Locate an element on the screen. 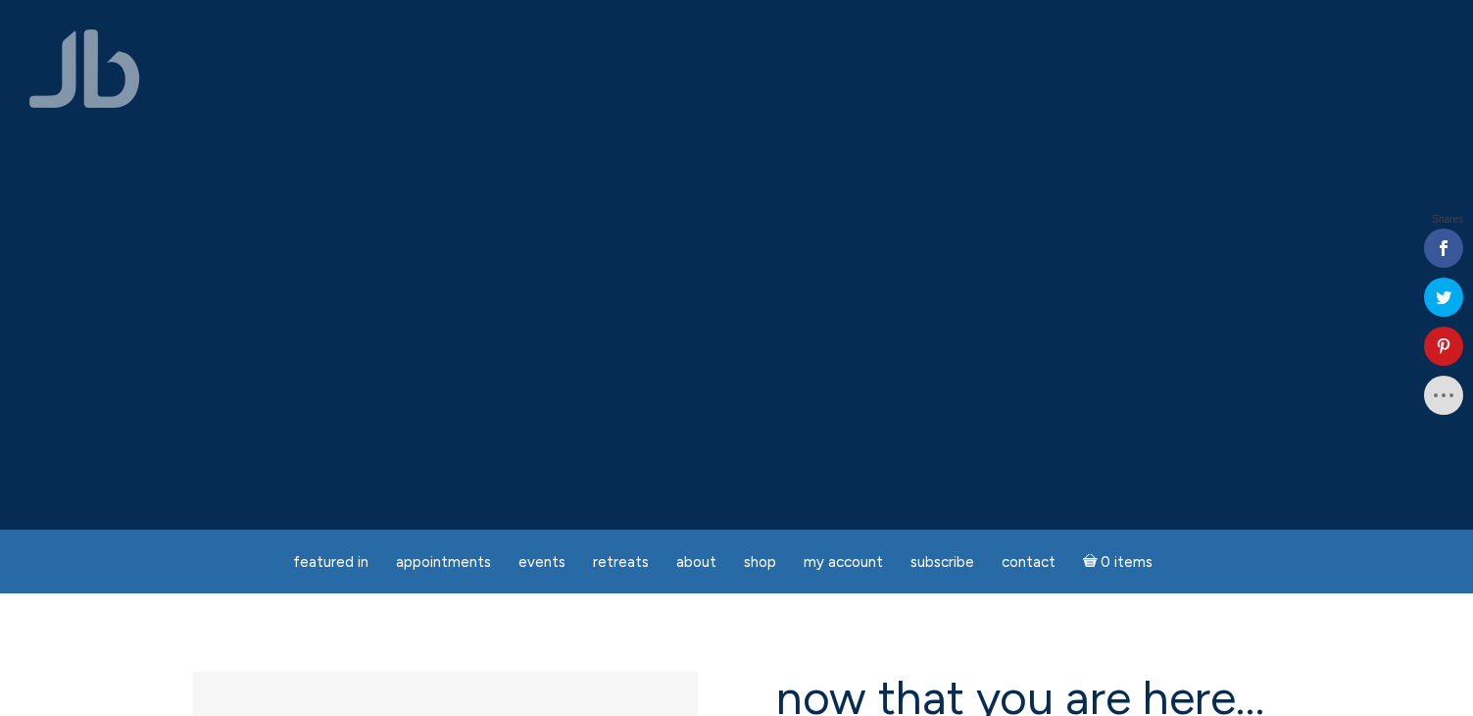  span: Subscribe is located at coordinates (942, 562).